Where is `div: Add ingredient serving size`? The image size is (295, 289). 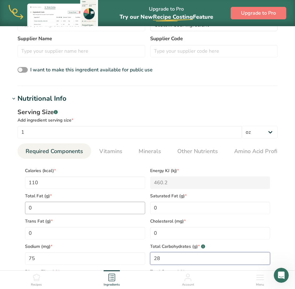
div: Add ingredient serving size is located at coordinates (147, 120).